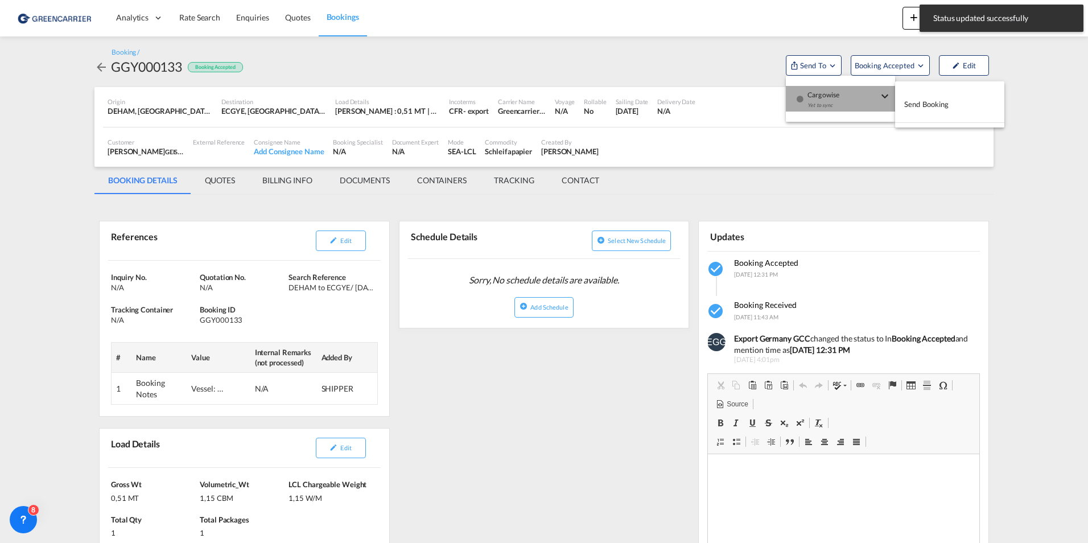  I want to click on md-icon: icon-checkbox-blank-circle, so click(800, 99).